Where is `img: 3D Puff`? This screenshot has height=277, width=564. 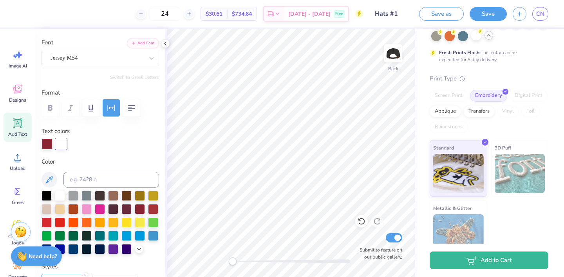
img: 3D Puff is located at coordinates (520, 173).